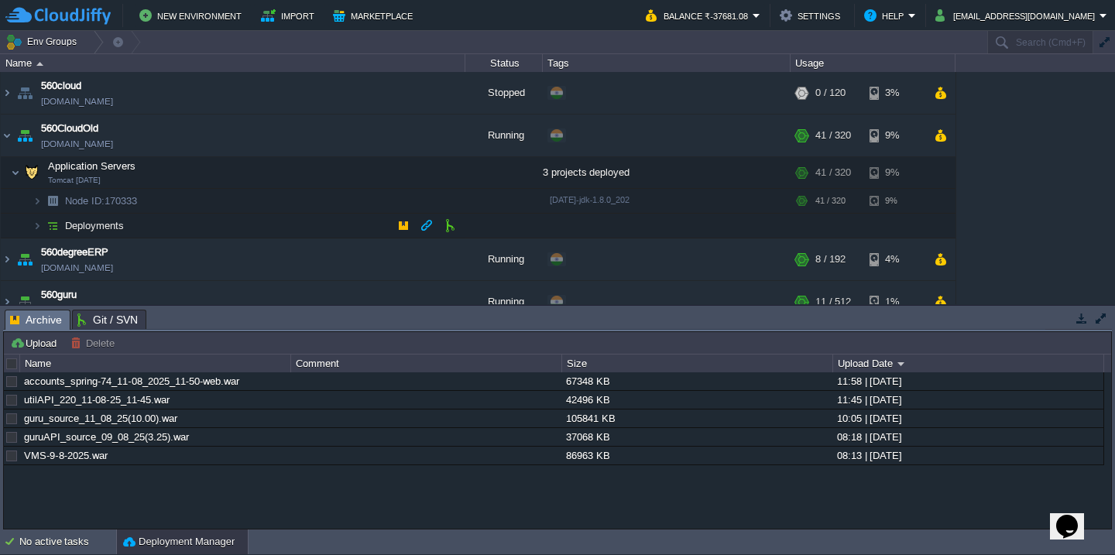 The width and height of the screenshot is (1115, 555). I want to click on span: 560cloud, so click(61, 86).